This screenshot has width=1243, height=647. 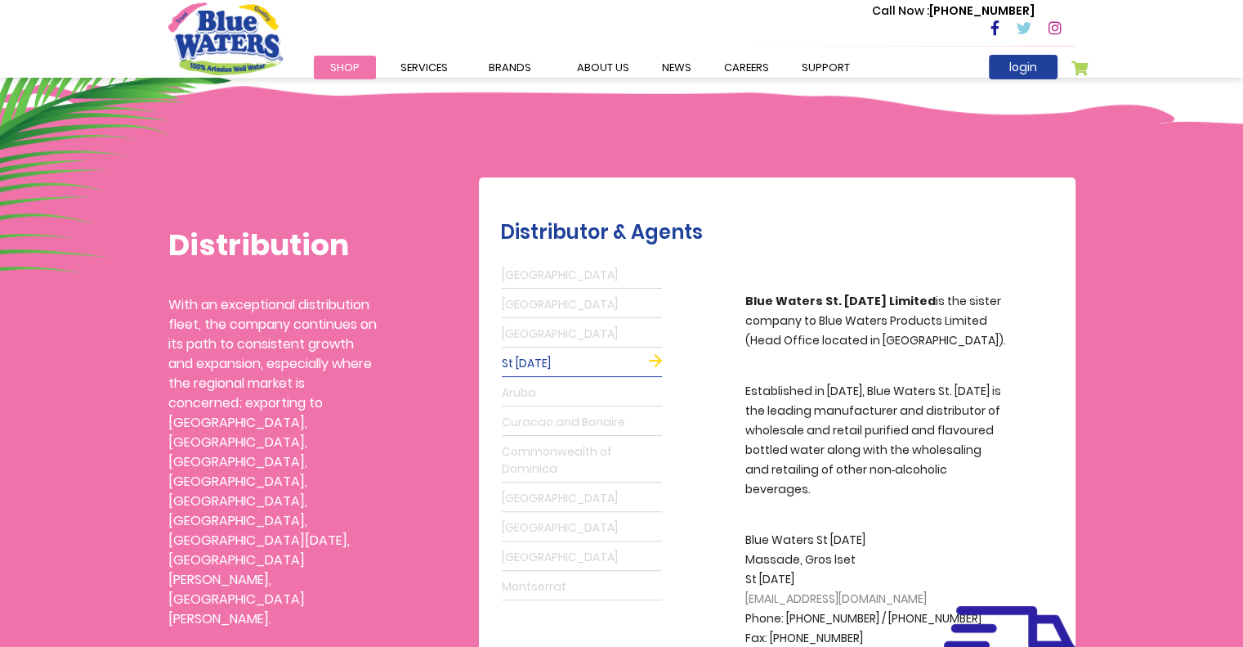 I want to click on a: Montserrat, so click(x=582, y=587).